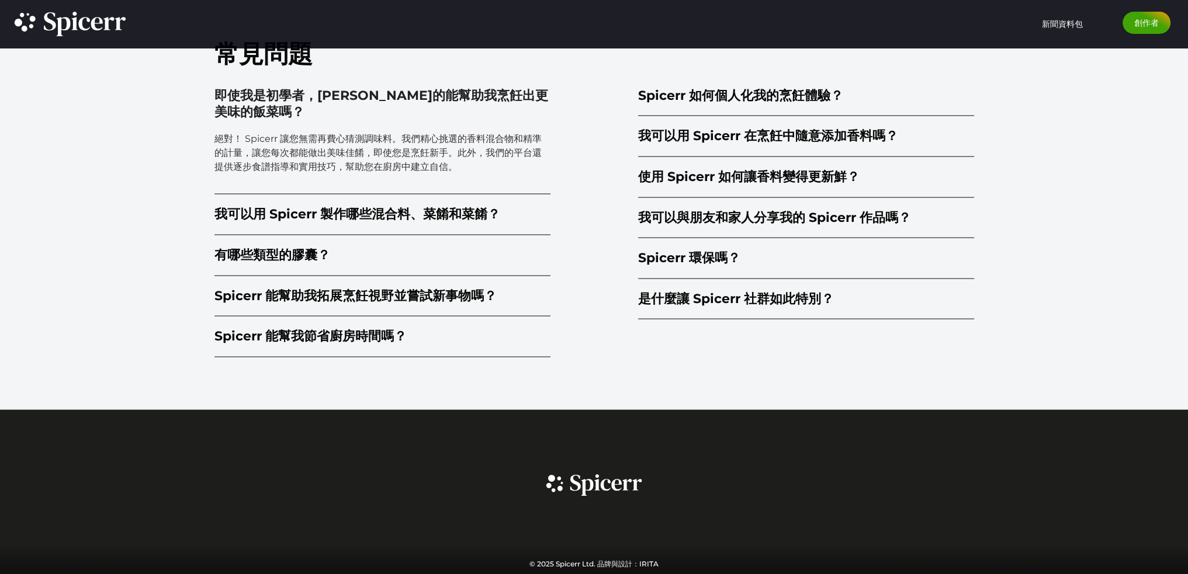 This screenshot has height=574, width=1188. I want to click on font: Spicerr 環保嗎？, so click(689, 257).